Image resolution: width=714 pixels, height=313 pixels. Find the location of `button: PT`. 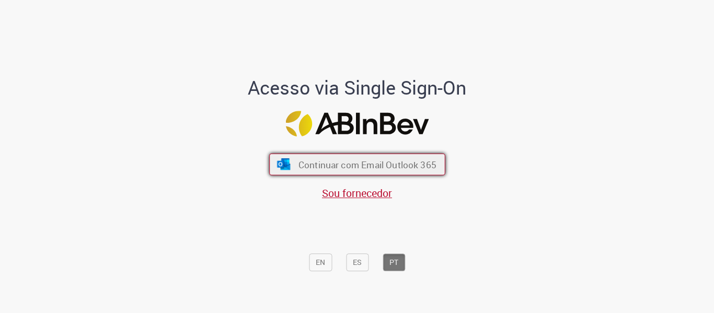

button: PT is located at coordinates (394, 263).